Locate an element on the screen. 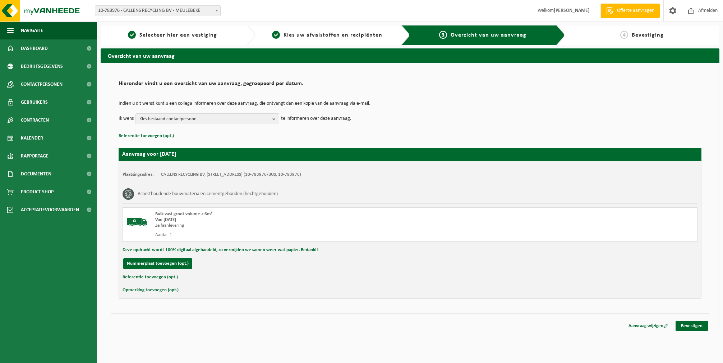 The height and width of the screenshot is (363, 723). h2: Hieronder vindt u een overzicht van uw aanvraag, gegroepeerd per datum. is located at coordinates (410, 85).